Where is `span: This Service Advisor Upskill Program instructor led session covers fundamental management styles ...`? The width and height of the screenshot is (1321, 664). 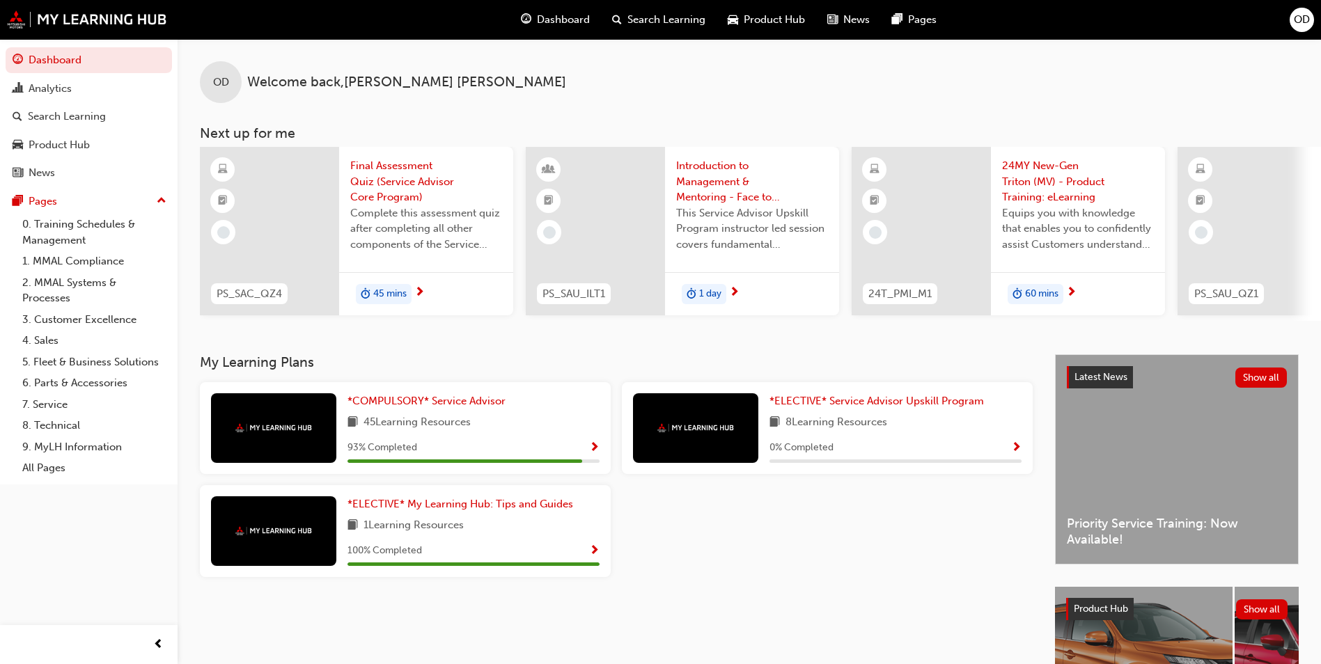 span: This Service Advisor Upskill Program instructor led session covers fundamental management styles ... is located at coordinates (752, 229).